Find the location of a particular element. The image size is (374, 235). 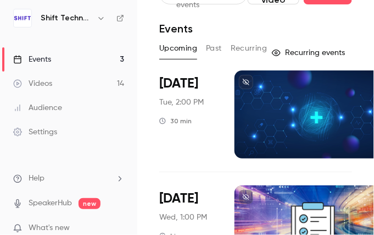

div: Videos is located at coordinates (32, 84).